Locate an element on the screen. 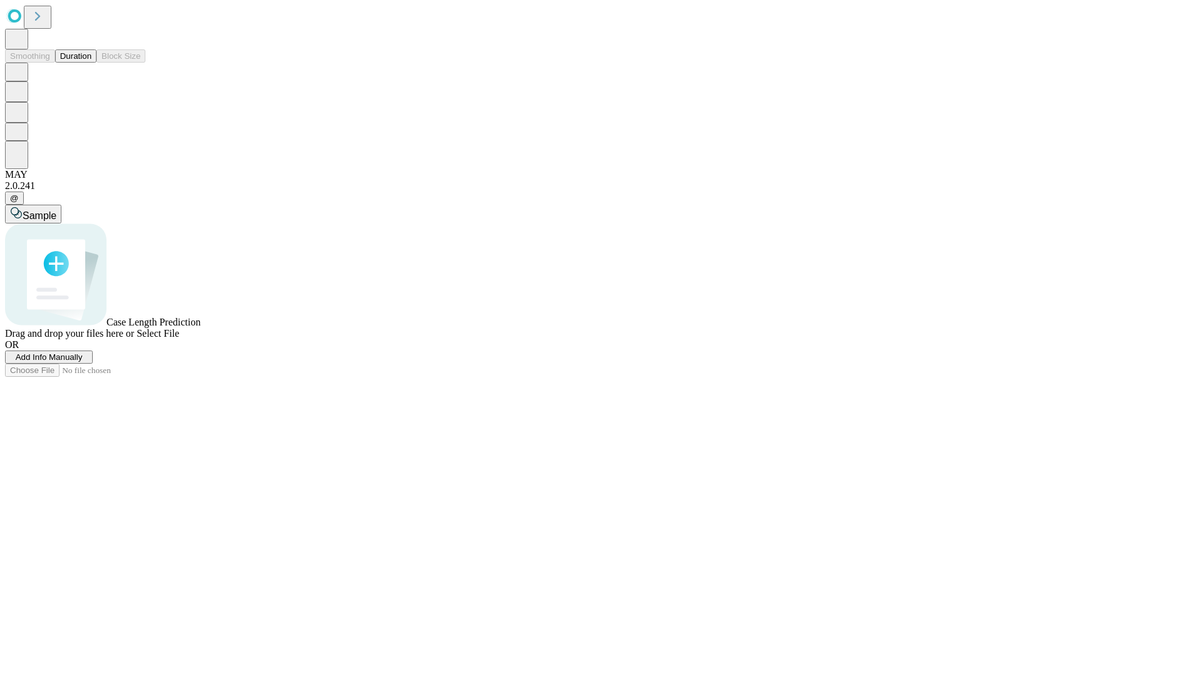 This screenshot has height=676, width=1203. button: Sample is located at coordinates (33, 214).